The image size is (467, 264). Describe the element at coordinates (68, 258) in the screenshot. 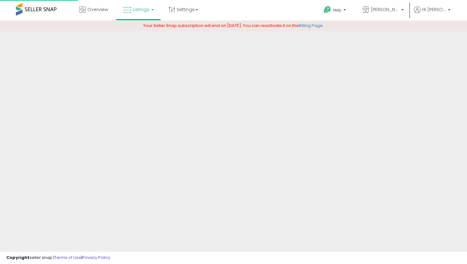

I see `a: Terms of Use` at that location.